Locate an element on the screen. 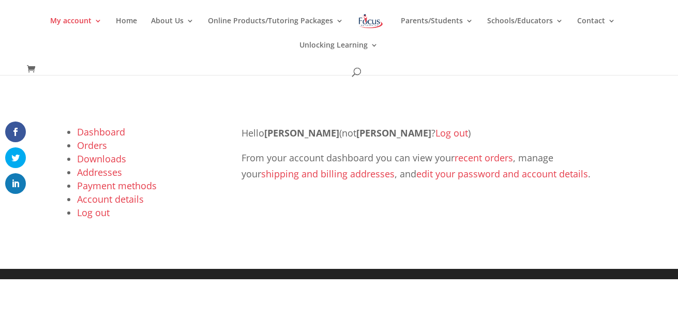  a: Payment methods is located at coordinates (117, 186).